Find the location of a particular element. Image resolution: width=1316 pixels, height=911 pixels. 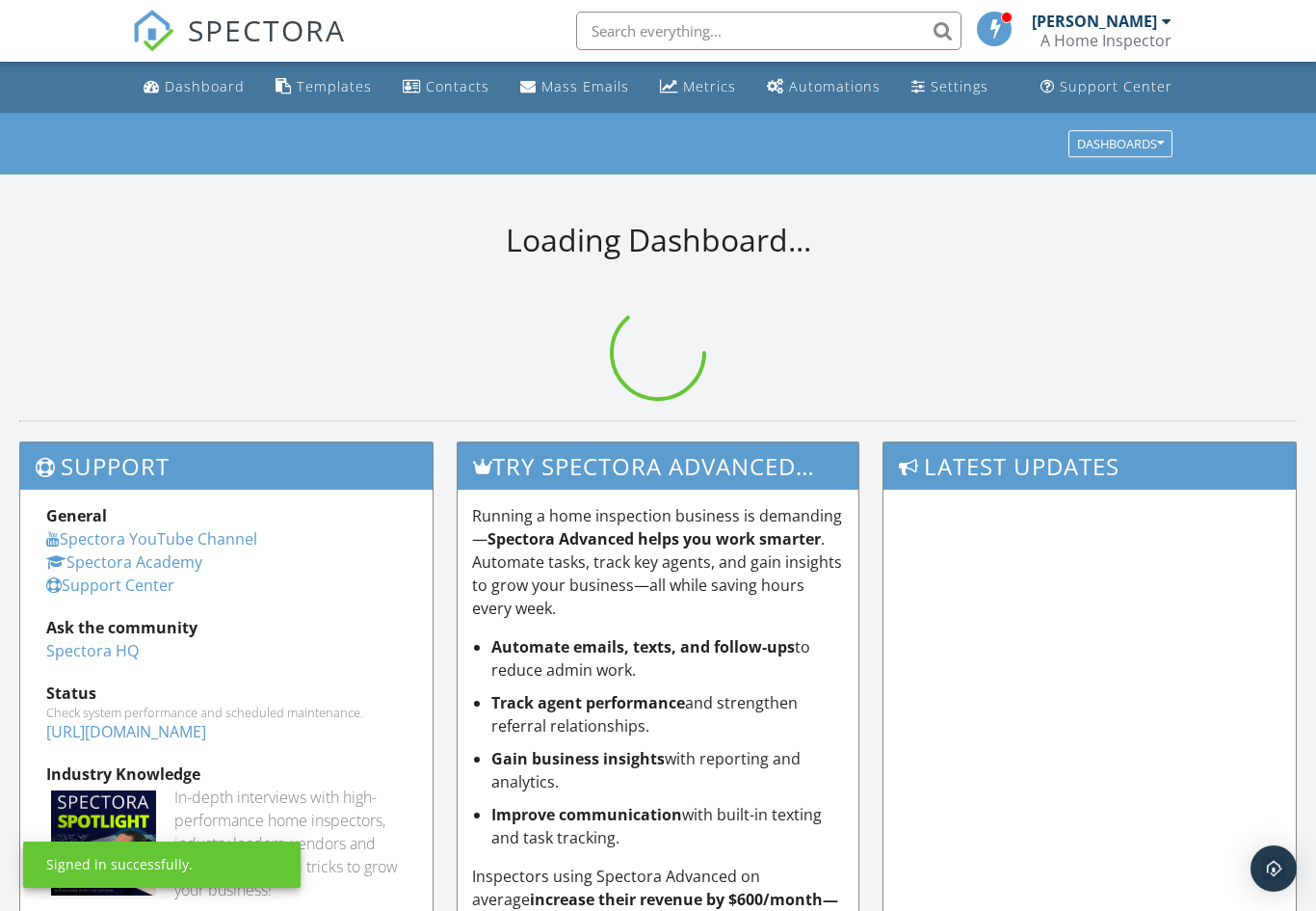

div: Signed in successfully. is located at coordinates (120, 864).